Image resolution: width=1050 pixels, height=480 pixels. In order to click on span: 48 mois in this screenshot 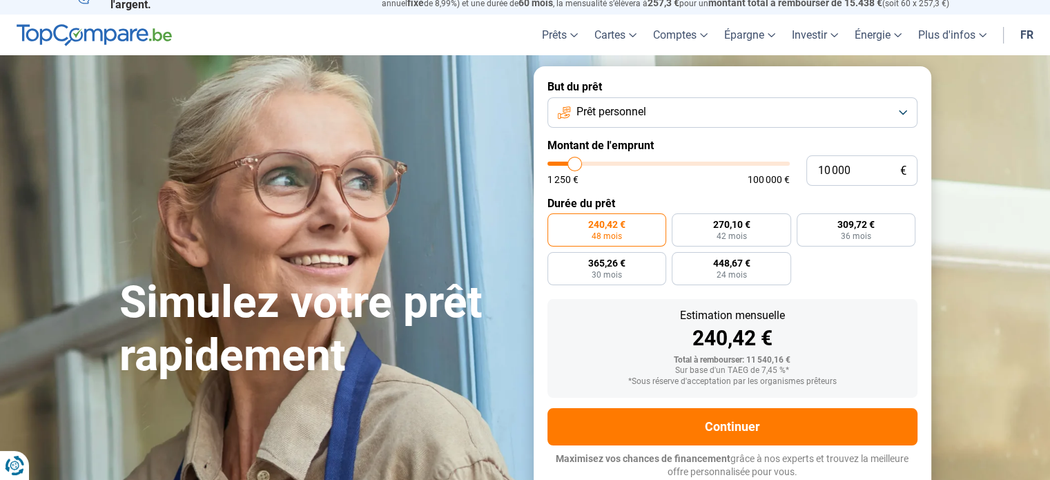, I will do `click(607, 236)`.